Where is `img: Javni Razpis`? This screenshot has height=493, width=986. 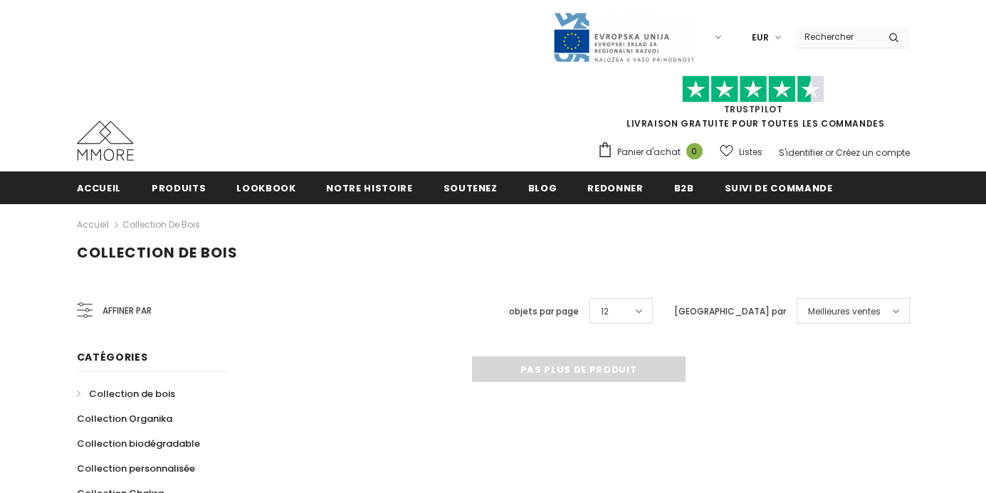 img: Javni Razpis is located at coordinates (623, 37).